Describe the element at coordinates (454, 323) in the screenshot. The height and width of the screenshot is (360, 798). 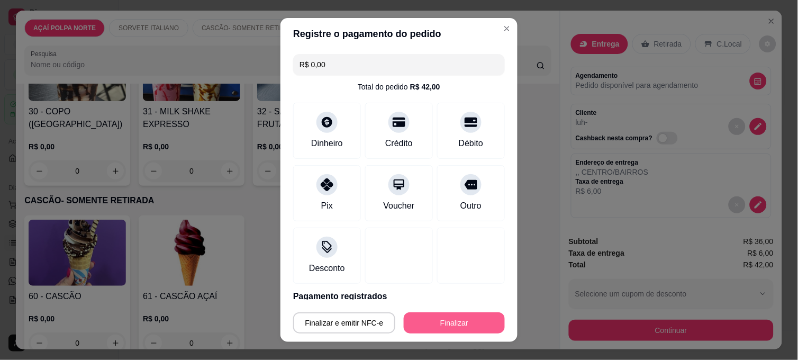
I see `button: Finalizar` at that location.